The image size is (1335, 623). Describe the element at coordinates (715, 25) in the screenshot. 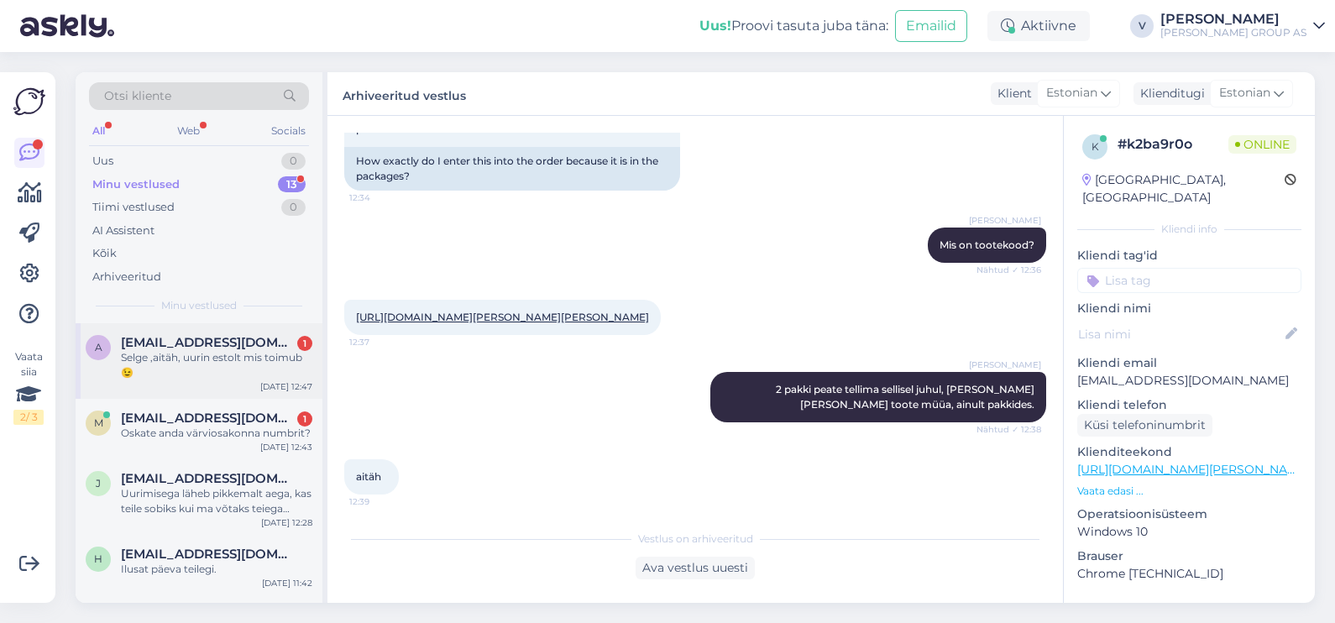

I see `b: Uus!` at that location.